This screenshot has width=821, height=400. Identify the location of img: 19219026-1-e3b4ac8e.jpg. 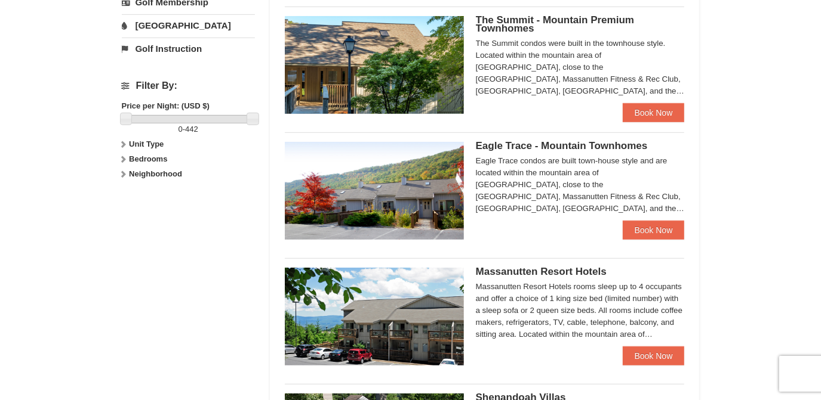
(374, 317).